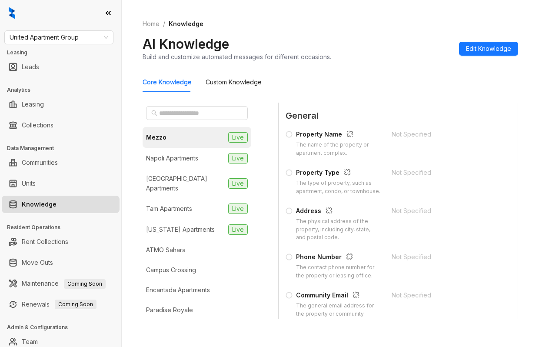 The height and width of the screenshot is (347, 539). What do you see at coordinates (151, 24) in the screenshot?
I see `a: Home` at bounding box center [151, 24].